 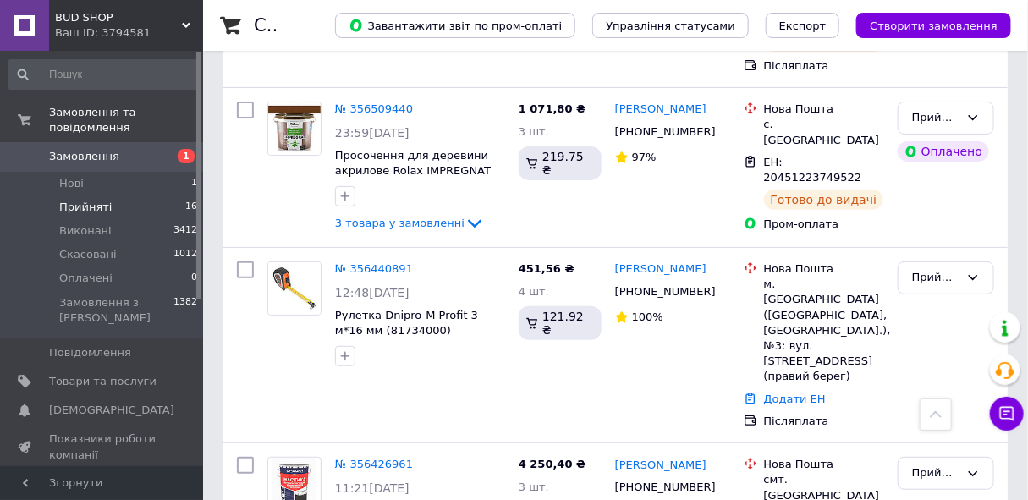 What do you see at coordinates (552, 108) in the screenshot?
I see `span: 1 071,80 ₴` at bounding box center [552, 108].